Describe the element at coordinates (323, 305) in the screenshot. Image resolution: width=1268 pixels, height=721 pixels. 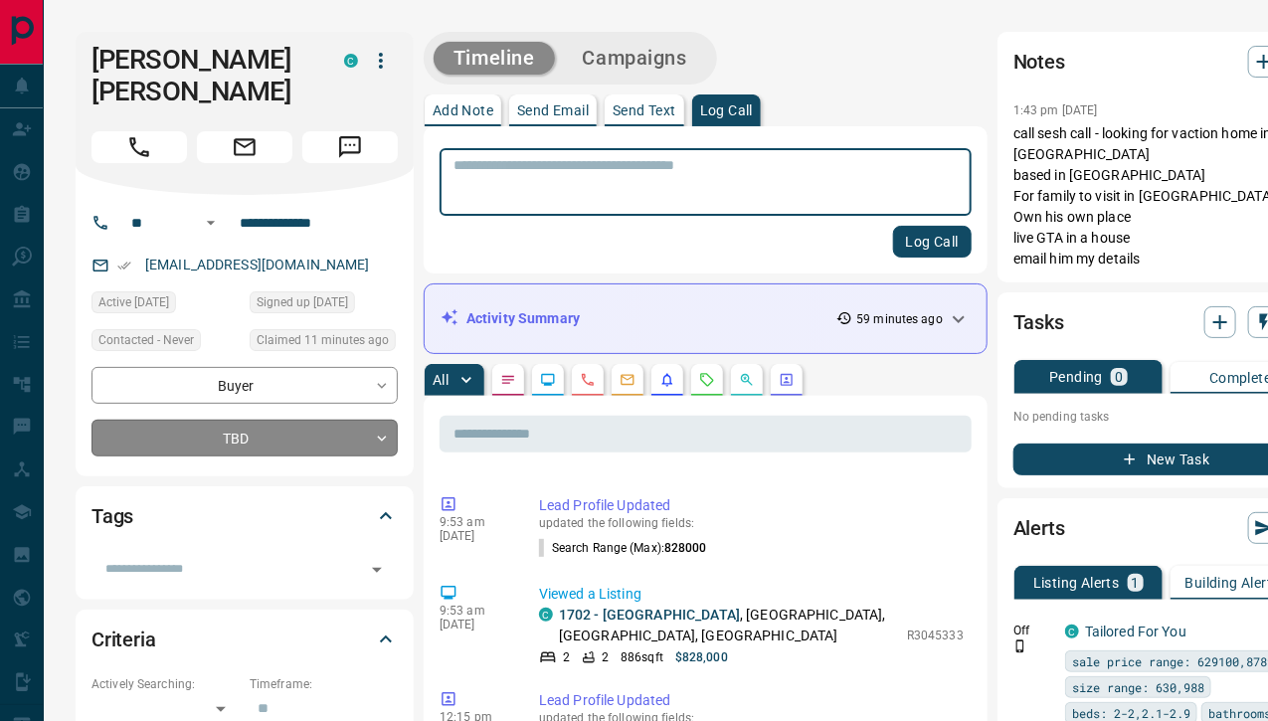
I see `div: Mon Sep 30 2019` at that location.